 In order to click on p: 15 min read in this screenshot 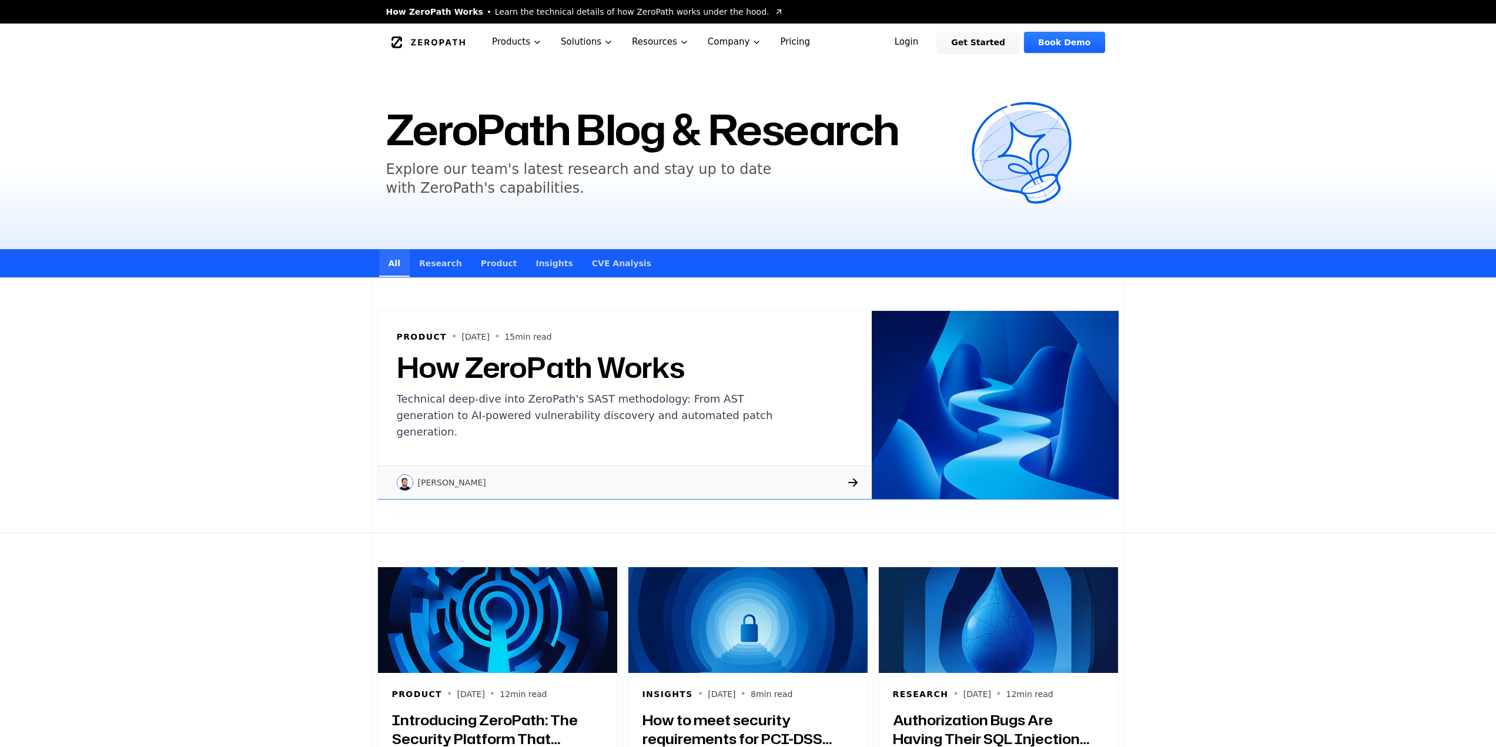, I will do `click(528, 337)`.